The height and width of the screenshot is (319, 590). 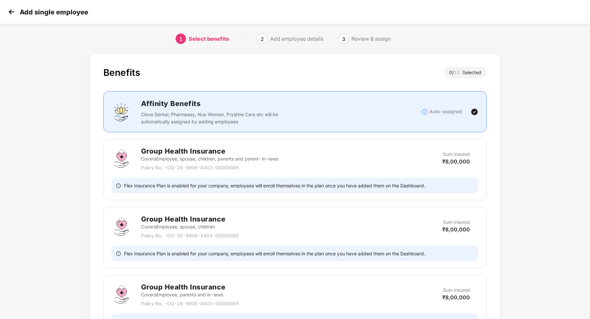 What do you see at coordinates (475, 112) in the screenshot?
I see `img: svg+xml;base64,PHN2ZyBpZD0iVGljay0yNHgyNCIgeG1sbnM9Imh0dHA6Ly93d3cudzMub3JnLzIwMDAvc3ZnIiB3aWR0aD...` at bounding box center [475, 112].